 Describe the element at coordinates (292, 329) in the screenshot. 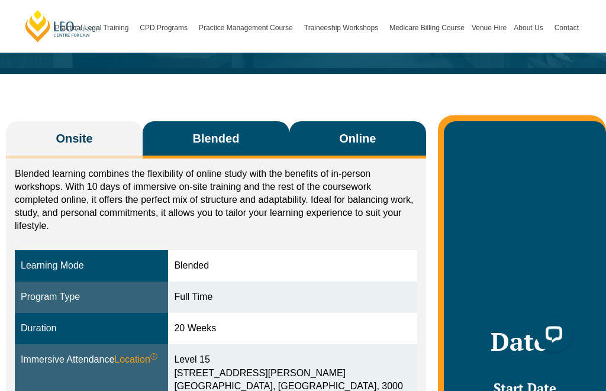

I see `div: 20 Weeks` at that location.